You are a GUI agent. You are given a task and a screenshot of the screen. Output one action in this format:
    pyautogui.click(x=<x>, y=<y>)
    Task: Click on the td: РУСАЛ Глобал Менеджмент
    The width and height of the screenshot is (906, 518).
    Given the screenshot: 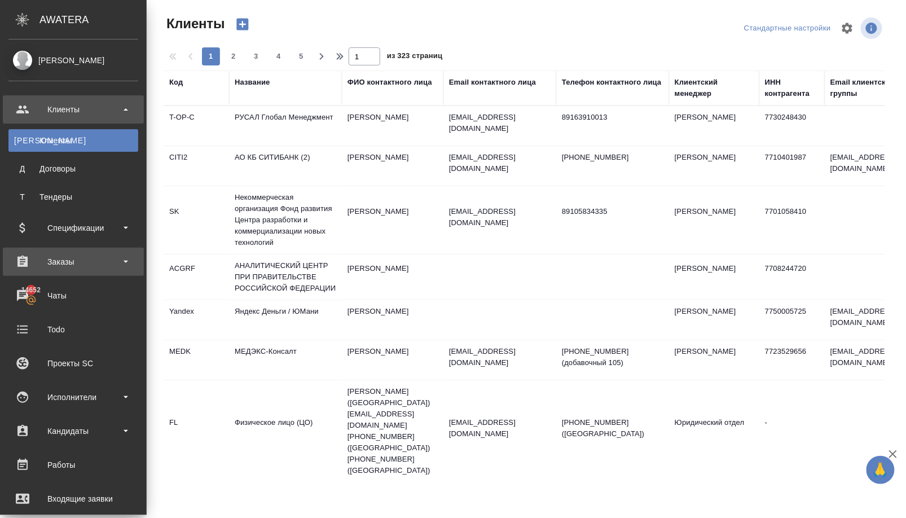 What is the action you would take?
    pyautogui.click(x=285, y=126)
    